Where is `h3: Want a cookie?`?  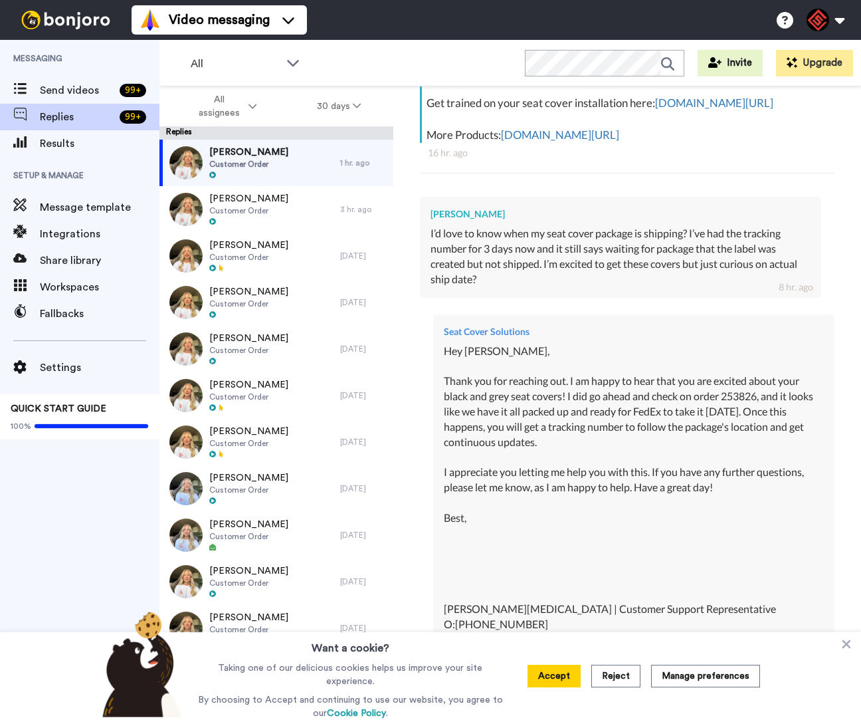 h3: Want a cookie? is located at coordinates (350, 644).